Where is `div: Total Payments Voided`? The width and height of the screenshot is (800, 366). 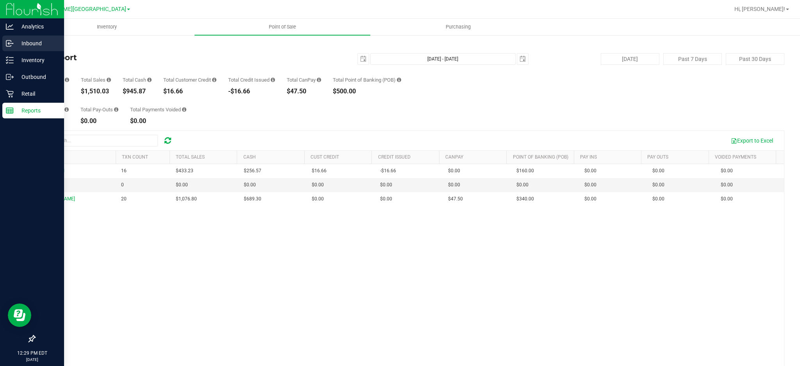 div: Total Payments Voided is located at coordinates (158, 109).